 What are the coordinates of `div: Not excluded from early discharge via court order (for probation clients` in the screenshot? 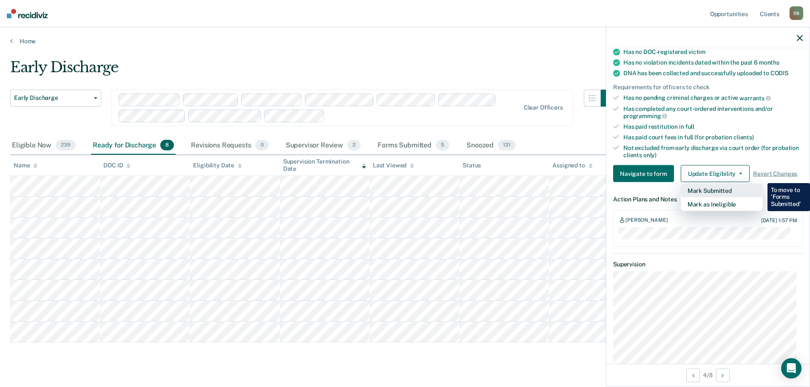 It's located at (713, 151).